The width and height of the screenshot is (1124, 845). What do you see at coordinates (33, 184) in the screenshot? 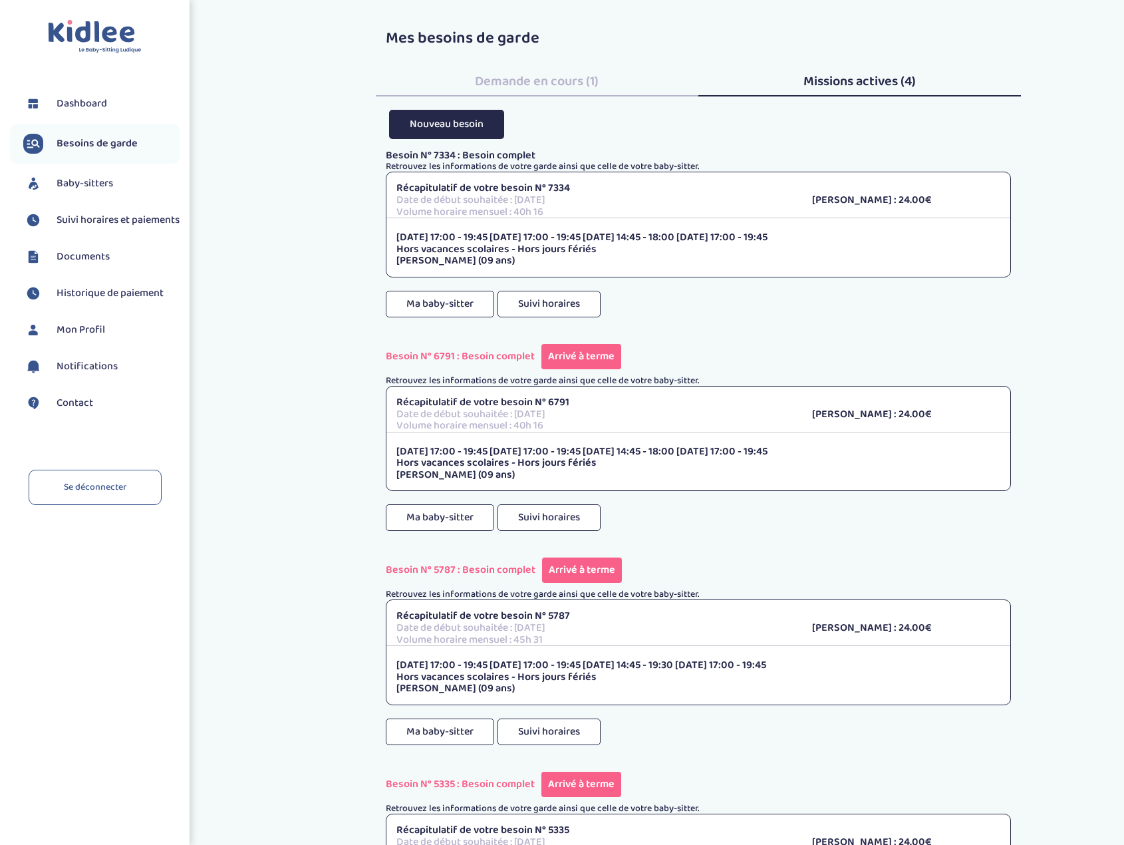
I see `img: babysitters.svg` at bounding box center [33, 184].